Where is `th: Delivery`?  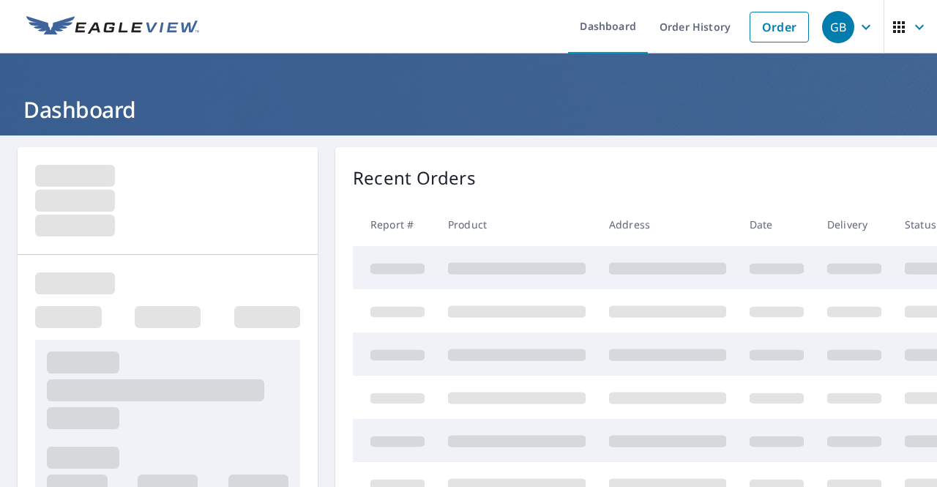
th: Delivery is located at coordinates (854, 224).